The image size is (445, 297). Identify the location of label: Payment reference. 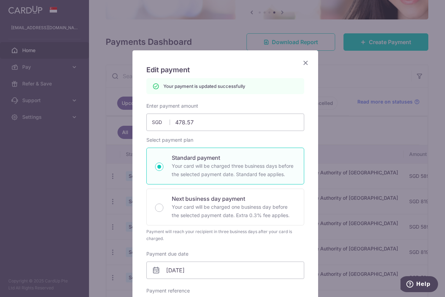
(168, 291).